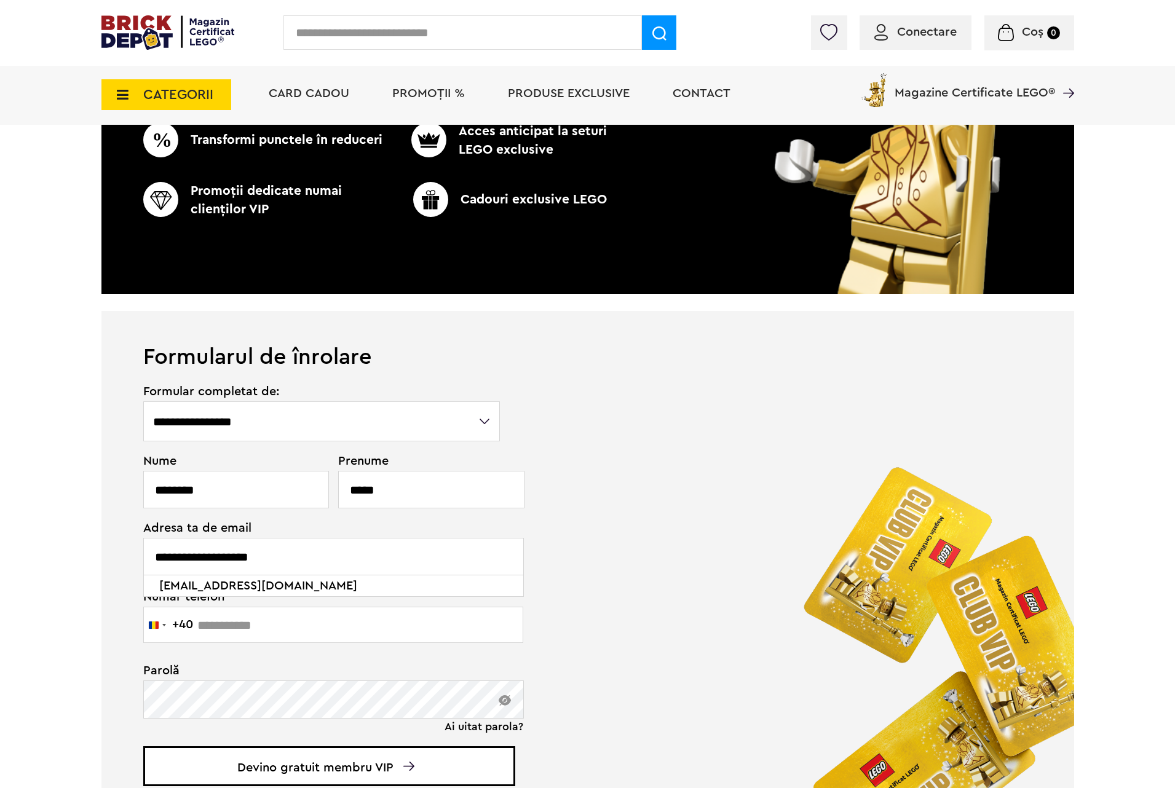 The width and height of the screenshot is (1175, 788). What do you see at coordinates (409, 766) in the screenshot?
I see `img: Arrow%20-%20Down.svg` at bounding box center [409, 766].